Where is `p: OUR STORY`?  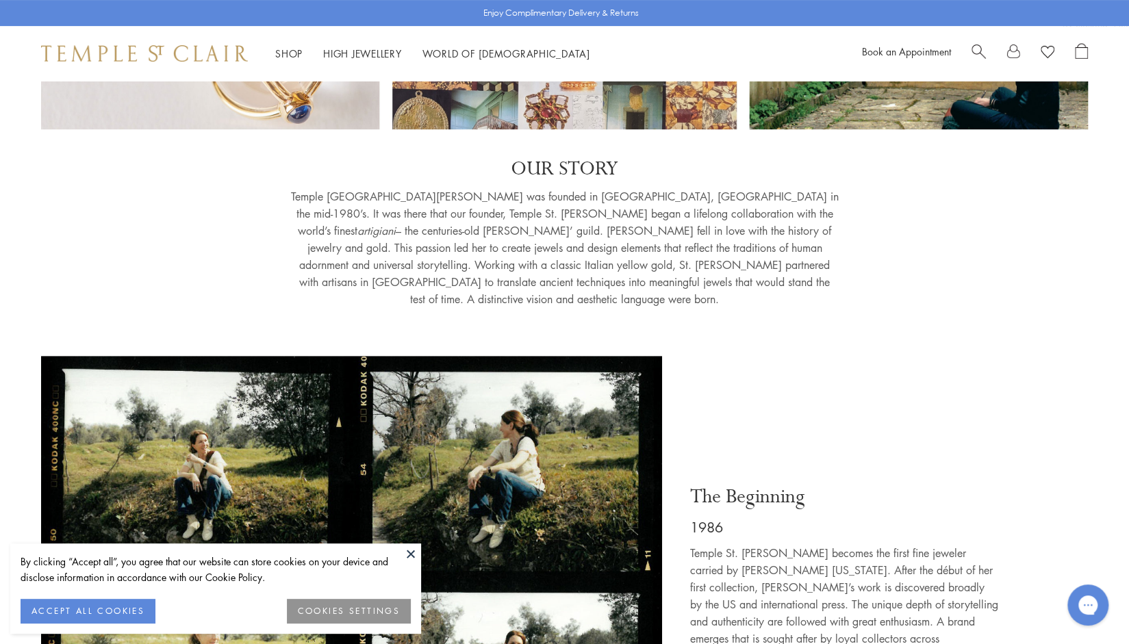 p: OUR STORY is located at coordinates (565, 169).